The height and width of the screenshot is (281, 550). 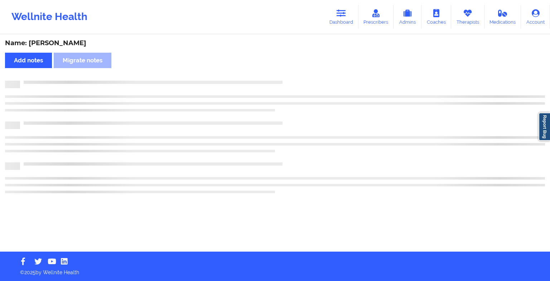 What do you see at coordinates (376, 17) in the screenshot?
I see `a: Prescribers` at bounding box center [376, 17].